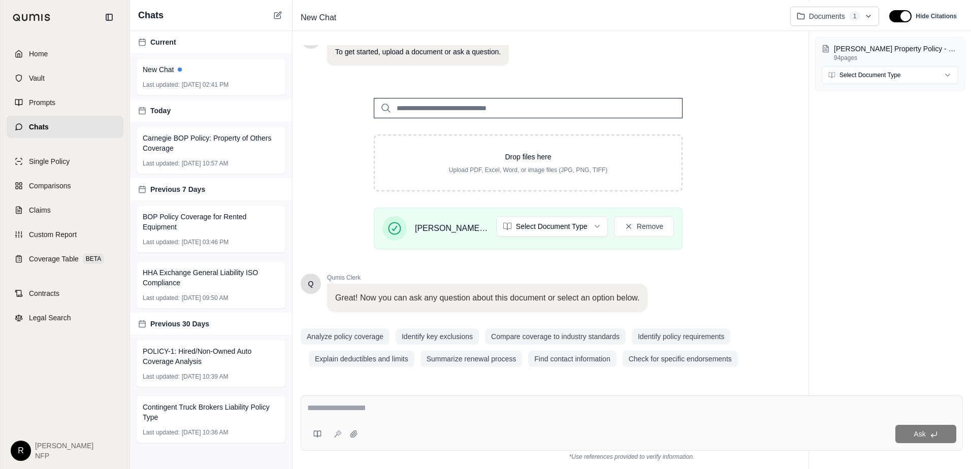  Describe the element at coordinates (93, 259) in the screenshot. I see `span: BETA` at that location.